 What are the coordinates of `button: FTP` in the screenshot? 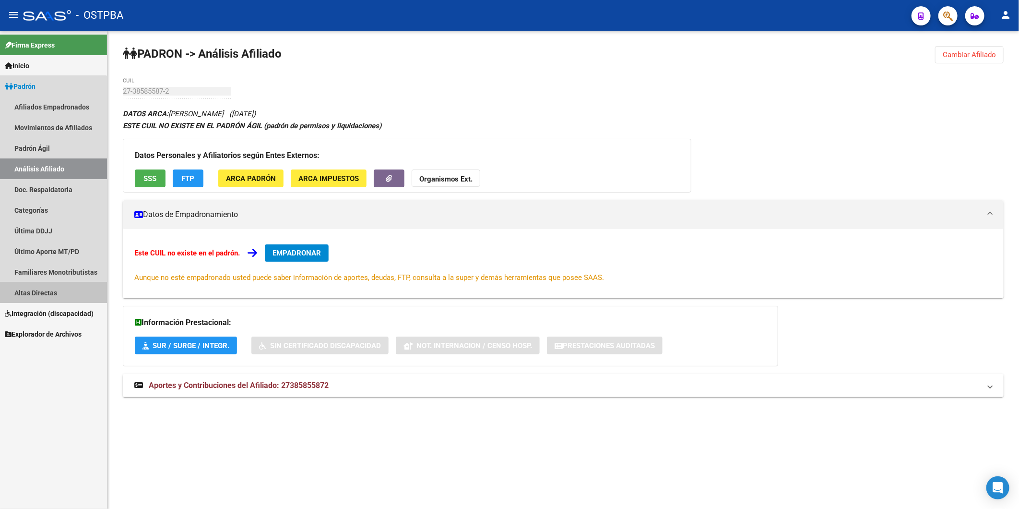 It's located at (188, 178).